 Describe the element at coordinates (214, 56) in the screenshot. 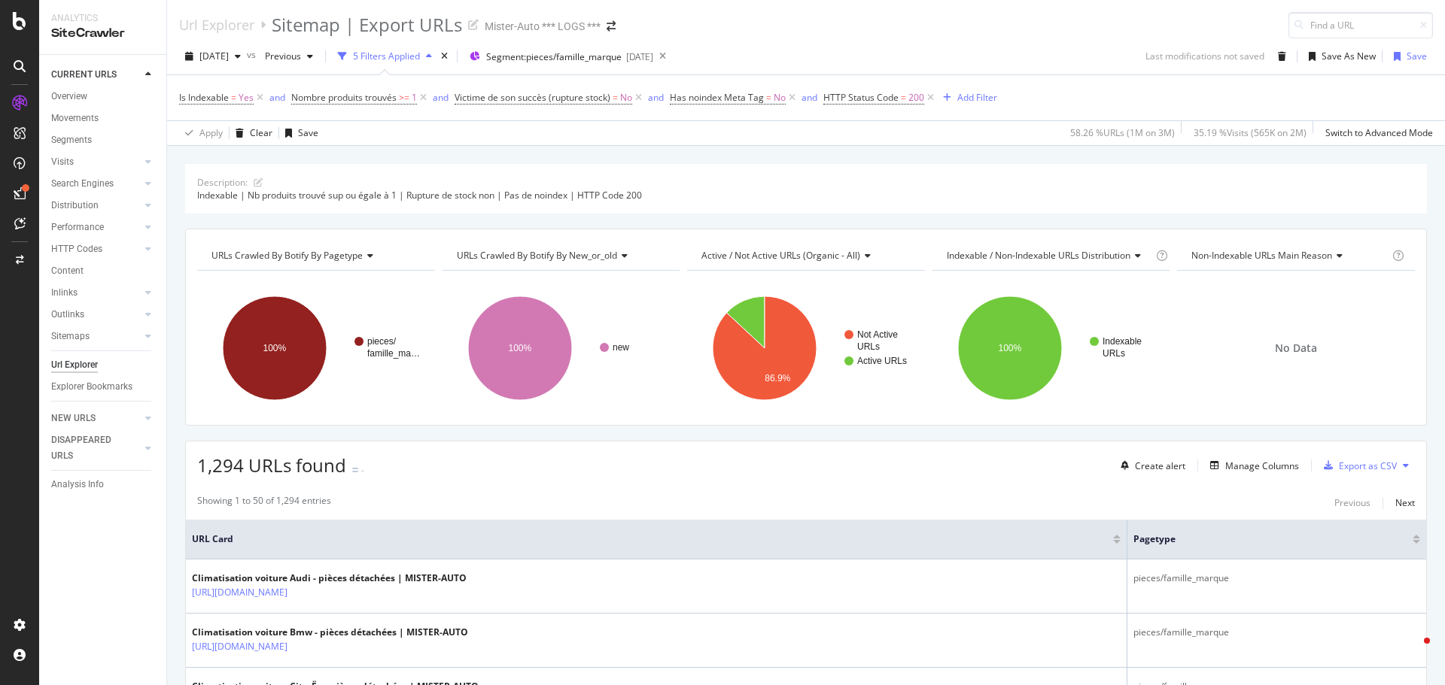

I see `span: 2025 Sep. 25th` at that location.